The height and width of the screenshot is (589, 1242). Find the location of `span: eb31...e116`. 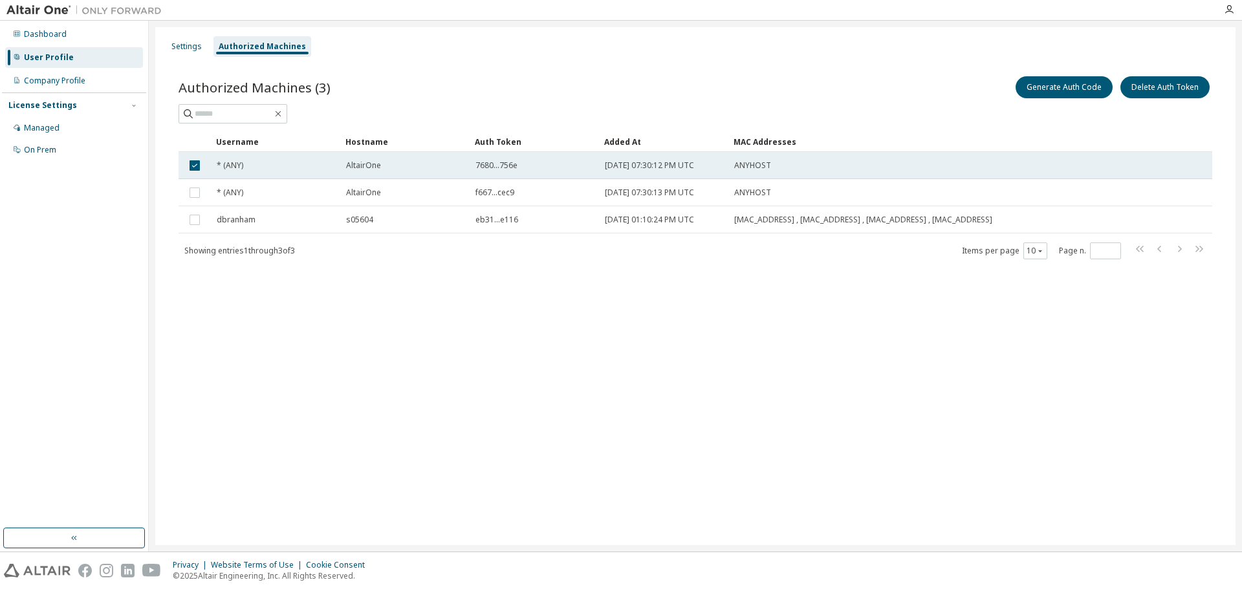

span: eb31...e116 is located at coordinates (497, 220).